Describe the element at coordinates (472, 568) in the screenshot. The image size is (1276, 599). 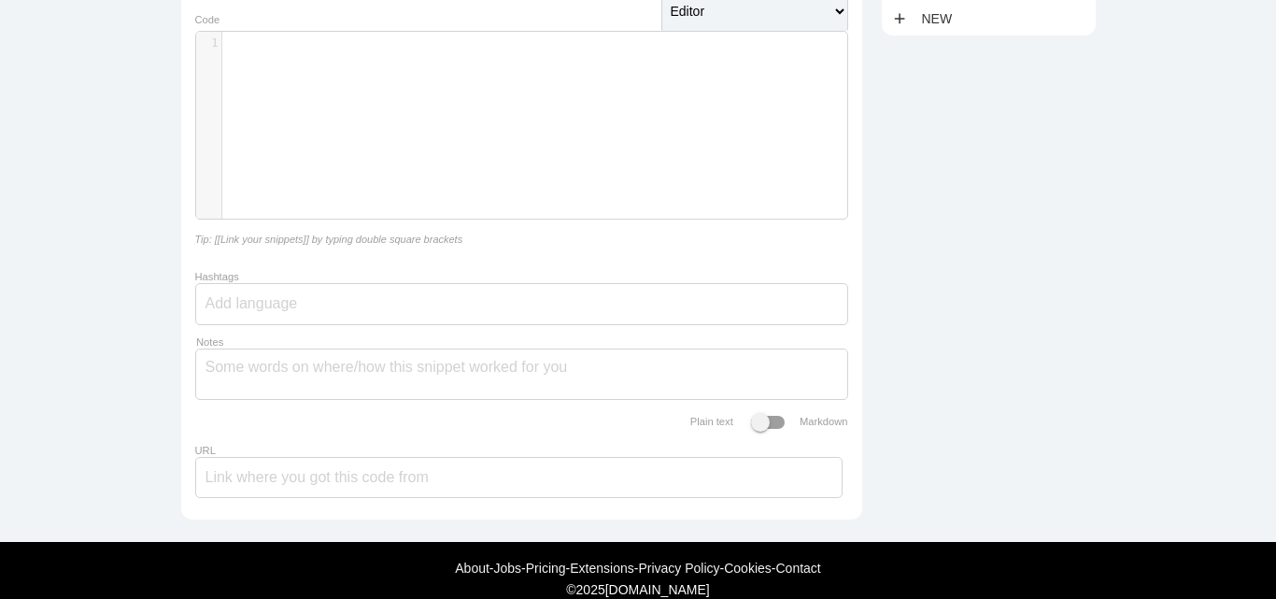
I see `a: About` at that location.